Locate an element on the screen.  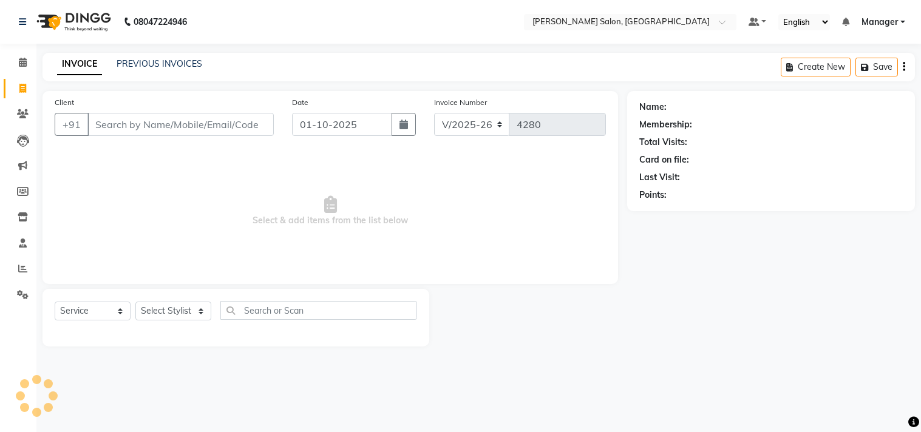
img: logo is located at coordinates (72, 22).